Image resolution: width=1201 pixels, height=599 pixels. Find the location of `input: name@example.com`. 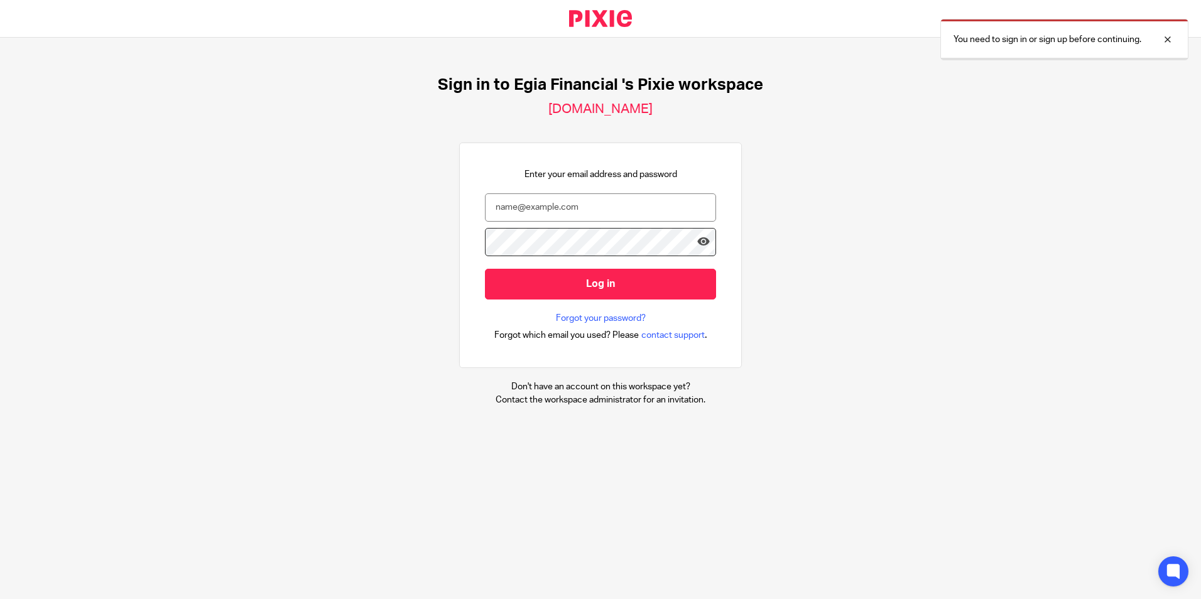

input: name@example.com is located at coordinates (600, 207).